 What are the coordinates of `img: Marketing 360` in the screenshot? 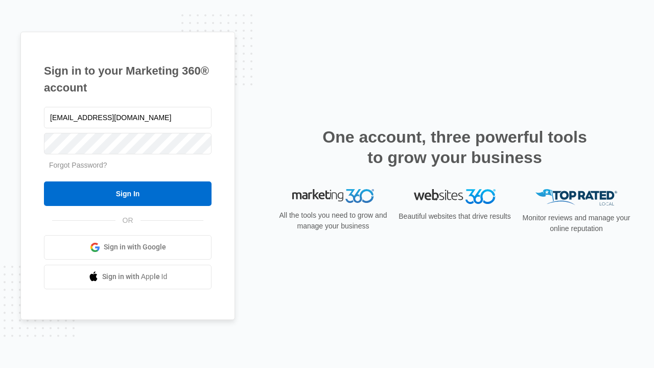 It's located at (333, 196).